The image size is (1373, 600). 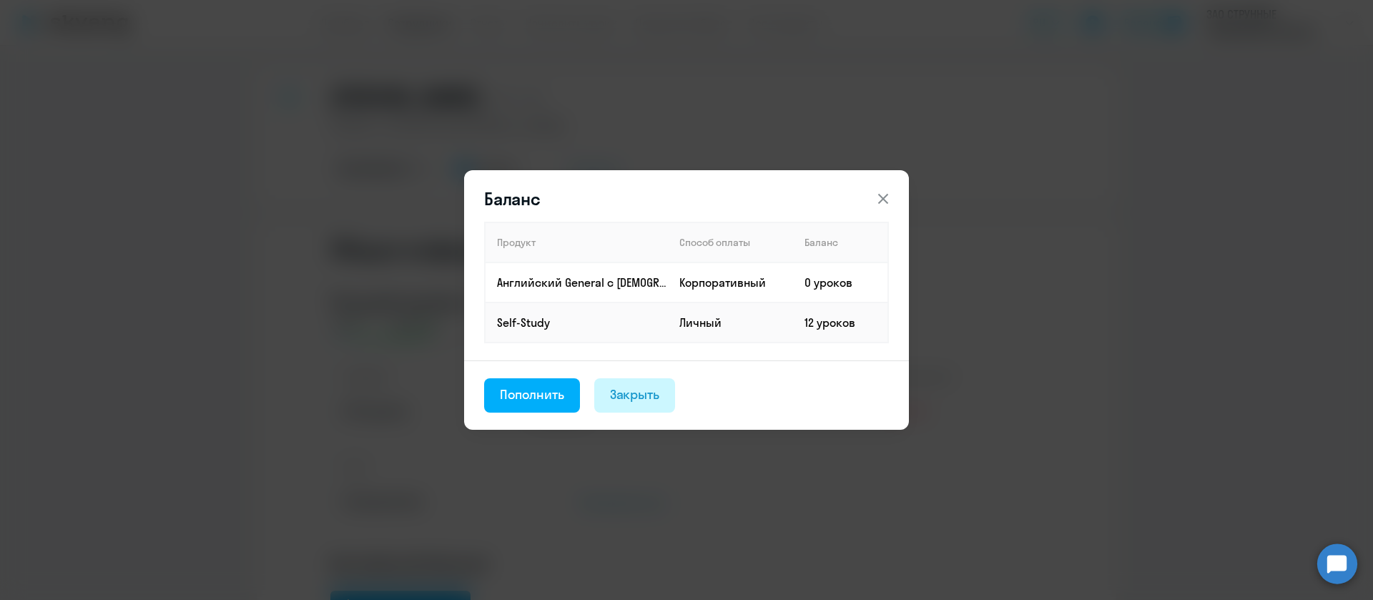 What do you see at coordinates (635, 395) in the screenshot?
I see `button: Закрыть` at bounding box center [635, 395].